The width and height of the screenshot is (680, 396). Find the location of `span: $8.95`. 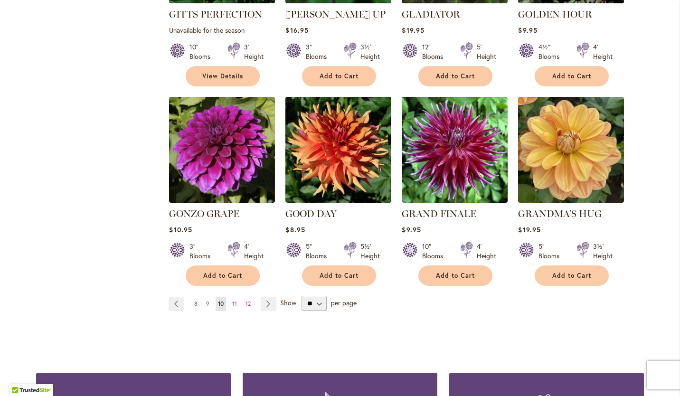

span: $8.95 is located at coordinates (295, 230).